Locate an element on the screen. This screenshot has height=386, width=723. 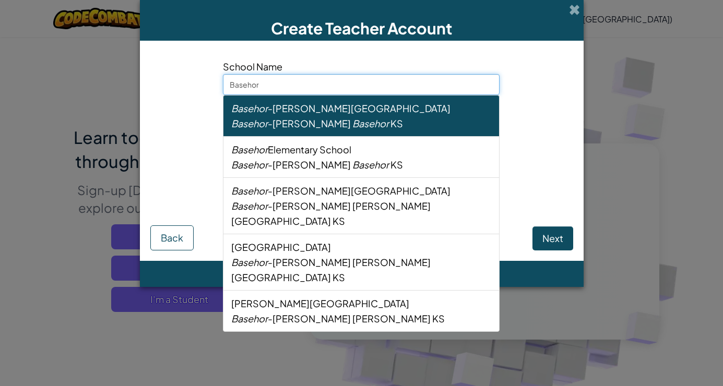
span: School Name is located at coordinates (361, 66).